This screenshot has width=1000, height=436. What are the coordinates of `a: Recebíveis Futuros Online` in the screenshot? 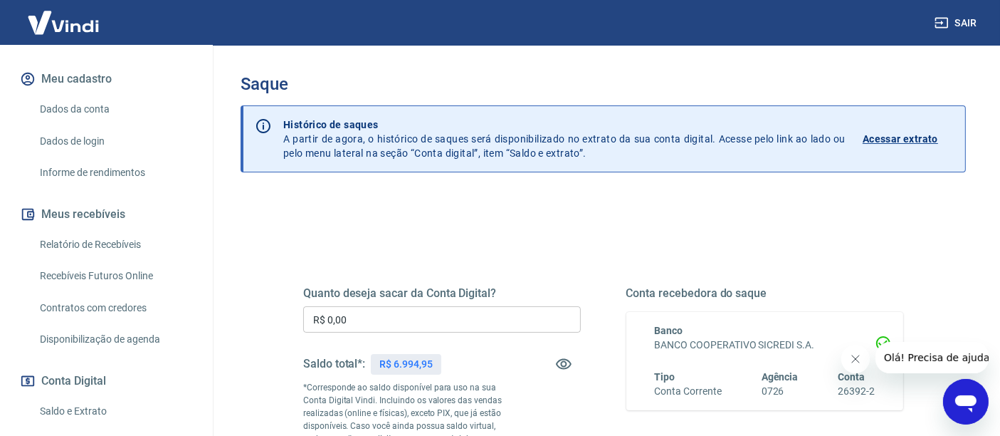 It's located at (115, 275).